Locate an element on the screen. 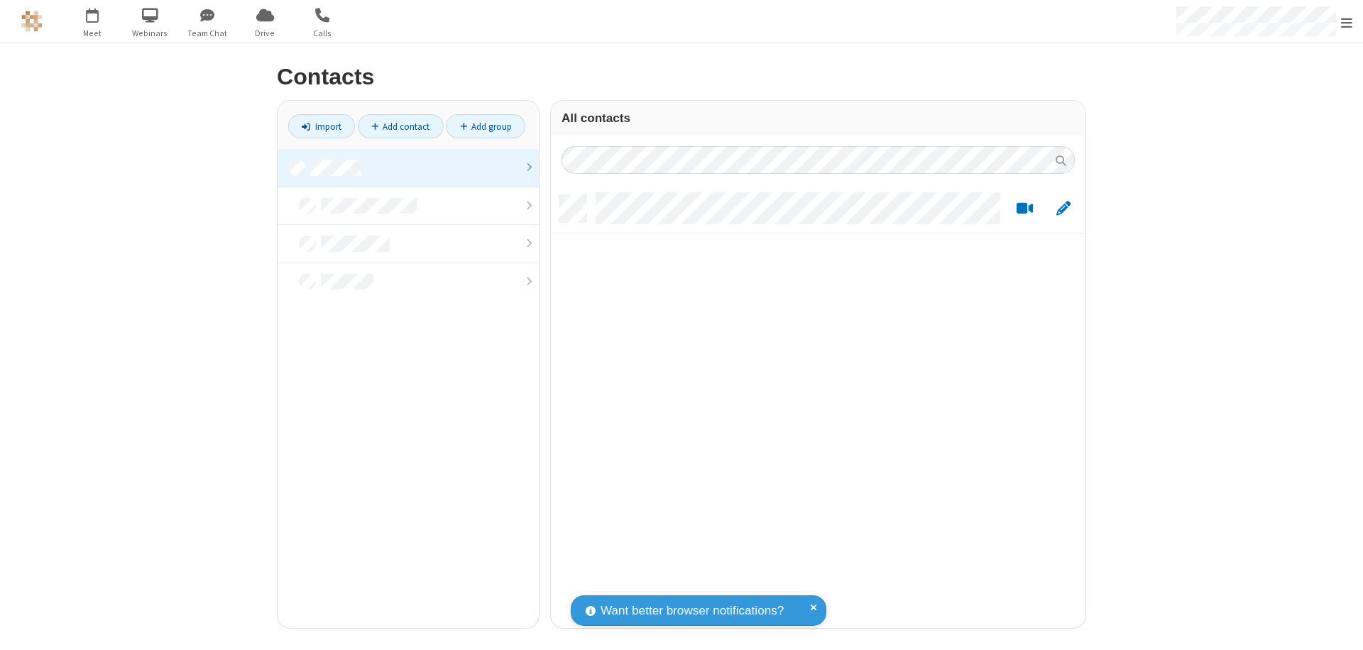 The image size is (1363, 650). span: Meet is located at coordinates (92, 33).